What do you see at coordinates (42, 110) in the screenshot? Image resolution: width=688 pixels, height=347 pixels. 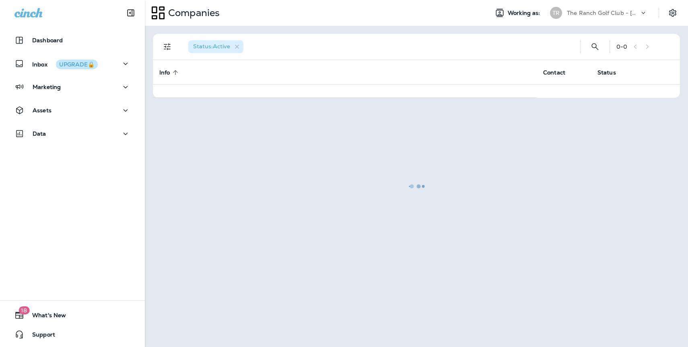 I see `p: Assets` at bounding box center [42, 110].